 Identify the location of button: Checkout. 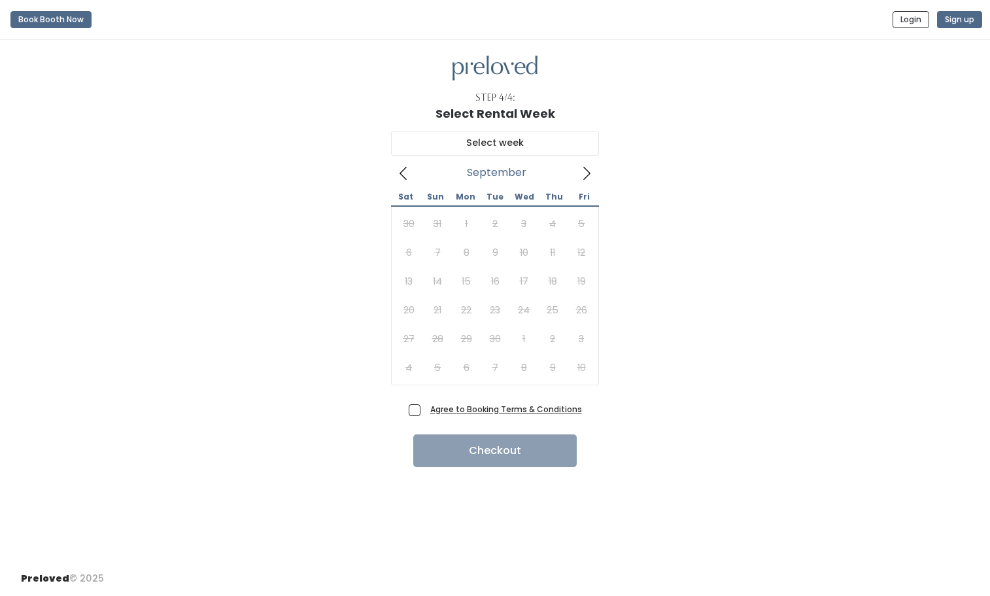
(495, 450).